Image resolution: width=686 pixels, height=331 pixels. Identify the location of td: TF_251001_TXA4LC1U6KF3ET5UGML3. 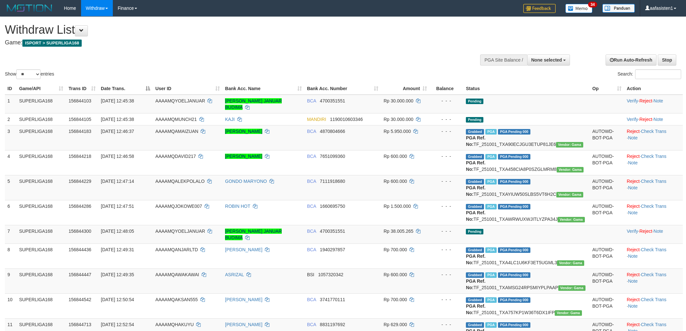
(527, 256).